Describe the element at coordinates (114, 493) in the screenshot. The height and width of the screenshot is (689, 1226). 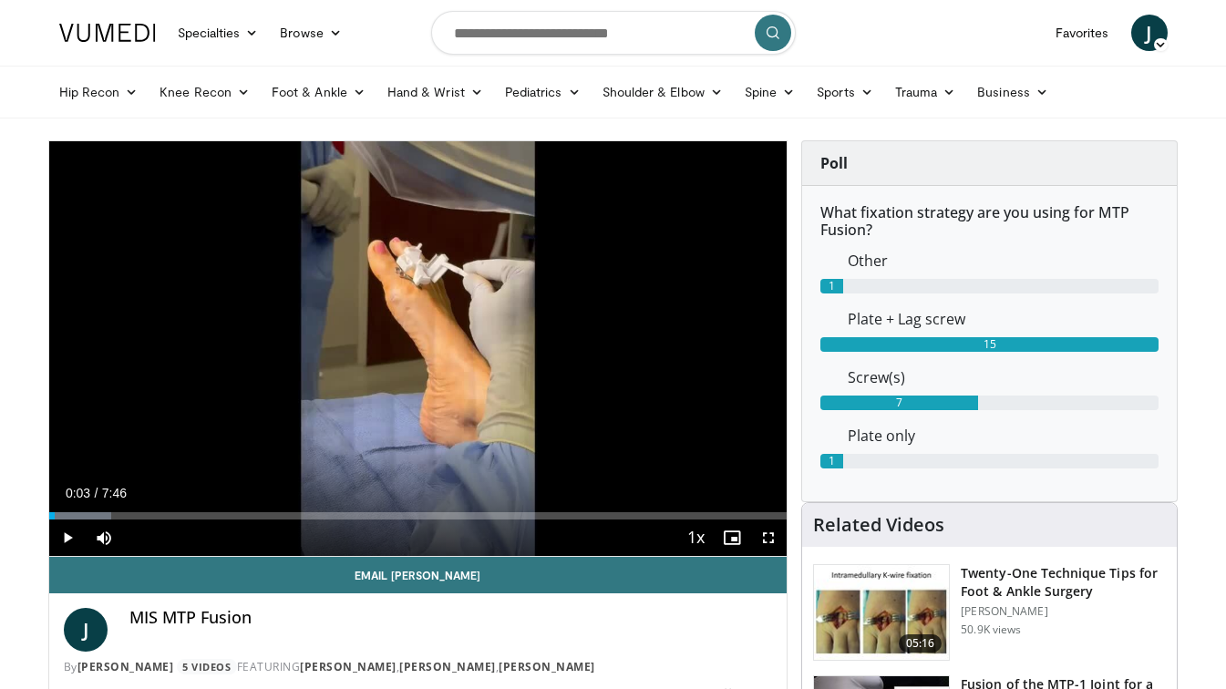
I see `span: 7:46` at that location.